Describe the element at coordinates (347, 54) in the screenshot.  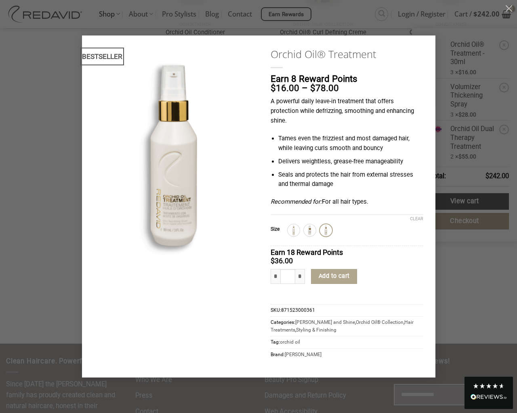
I see `a: Orchid Oil® Treatment` at that location.